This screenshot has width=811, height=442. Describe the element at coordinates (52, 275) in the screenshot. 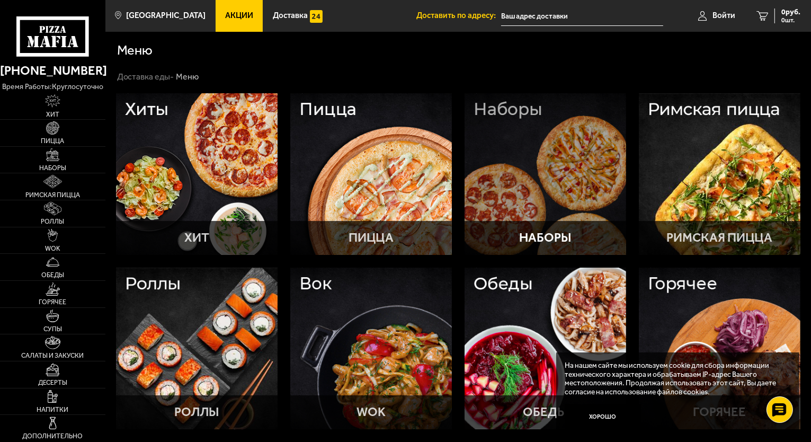

I see `span: Обеды` at that location.